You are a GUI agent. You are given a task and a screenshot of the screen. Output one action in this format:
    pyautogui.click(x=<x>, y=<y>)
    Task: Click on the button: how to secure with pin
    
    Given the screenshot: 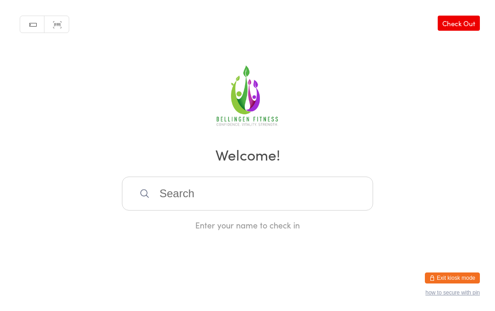 What is the action you would take?
    pyautogui.click(x=453, y=293)
    